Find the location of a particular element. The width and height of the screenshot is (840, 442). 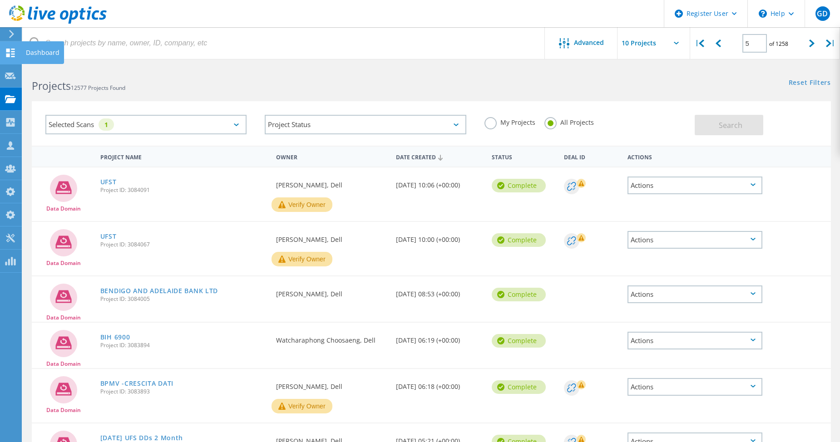

svg: \n is located at coordinates (762, 14).